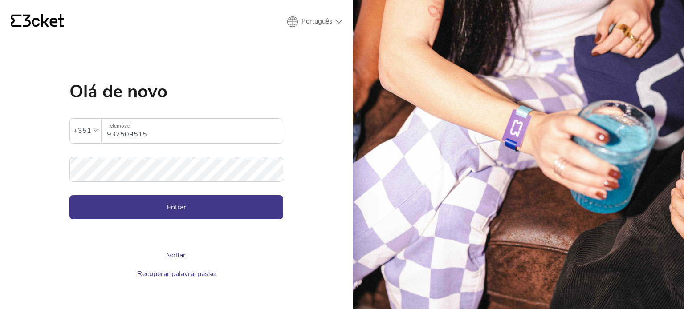 The width and height of the screenshot is (684, 309). What do you see at coordinates (176, 255) in the screenshot?
I see `a: Voltar` at bounding box center [176, 255].